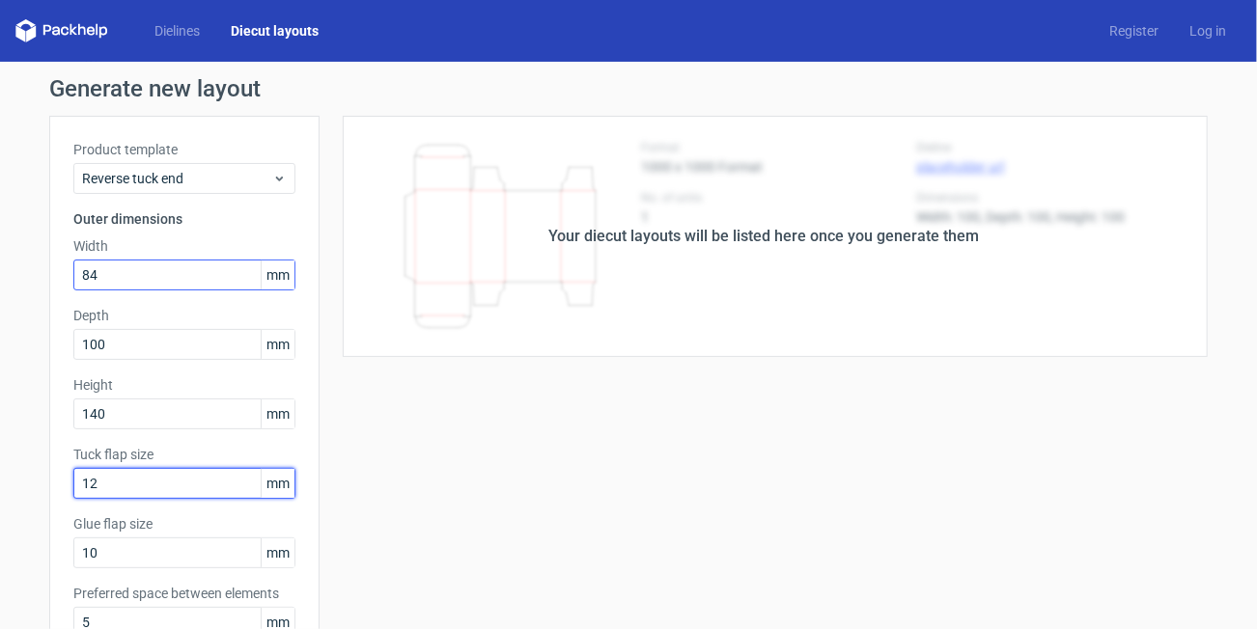 The height and width of the screenshot is (629, 1257). Describe the element at coordinates (1133, 31) in the screenshot. I see `a: Register` at that location.